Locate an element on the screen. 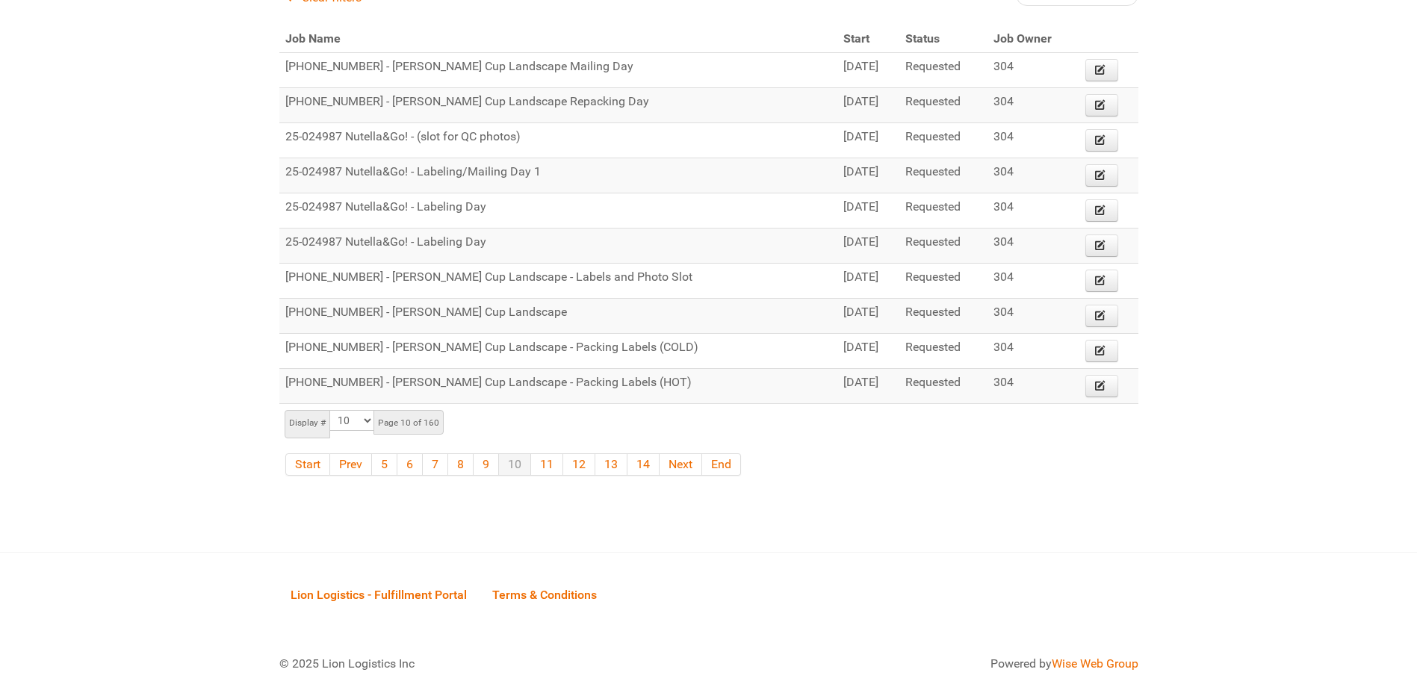  a: 8 is located at coordinates (461, 465).